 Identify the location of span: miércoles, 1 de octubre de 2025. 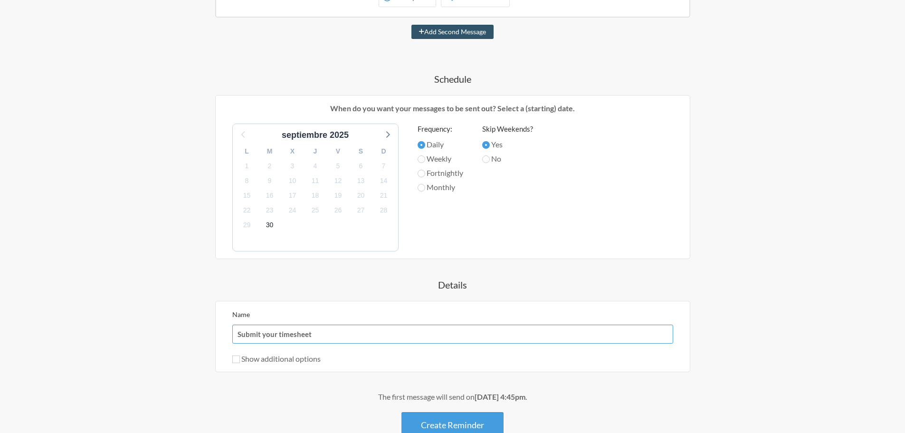
(247, 166).